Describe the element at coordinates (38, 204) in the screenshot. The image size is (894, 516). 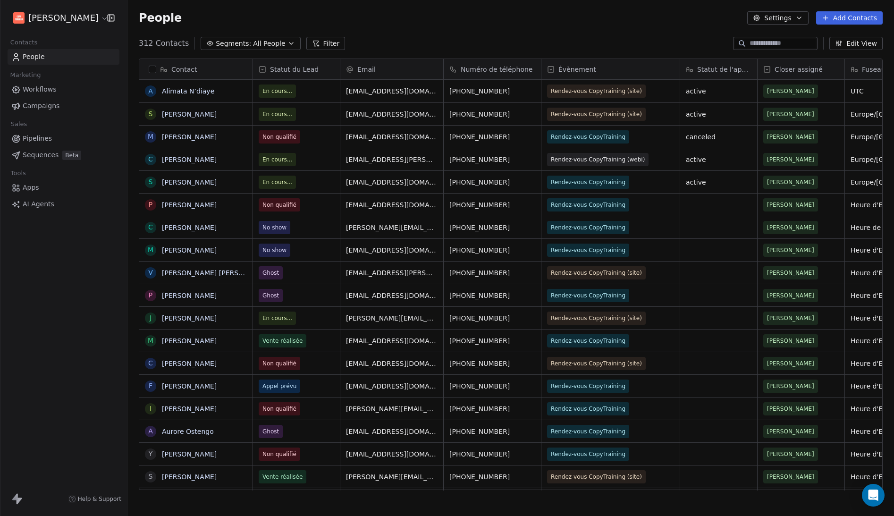
I see `span: AI Agents` at that location.